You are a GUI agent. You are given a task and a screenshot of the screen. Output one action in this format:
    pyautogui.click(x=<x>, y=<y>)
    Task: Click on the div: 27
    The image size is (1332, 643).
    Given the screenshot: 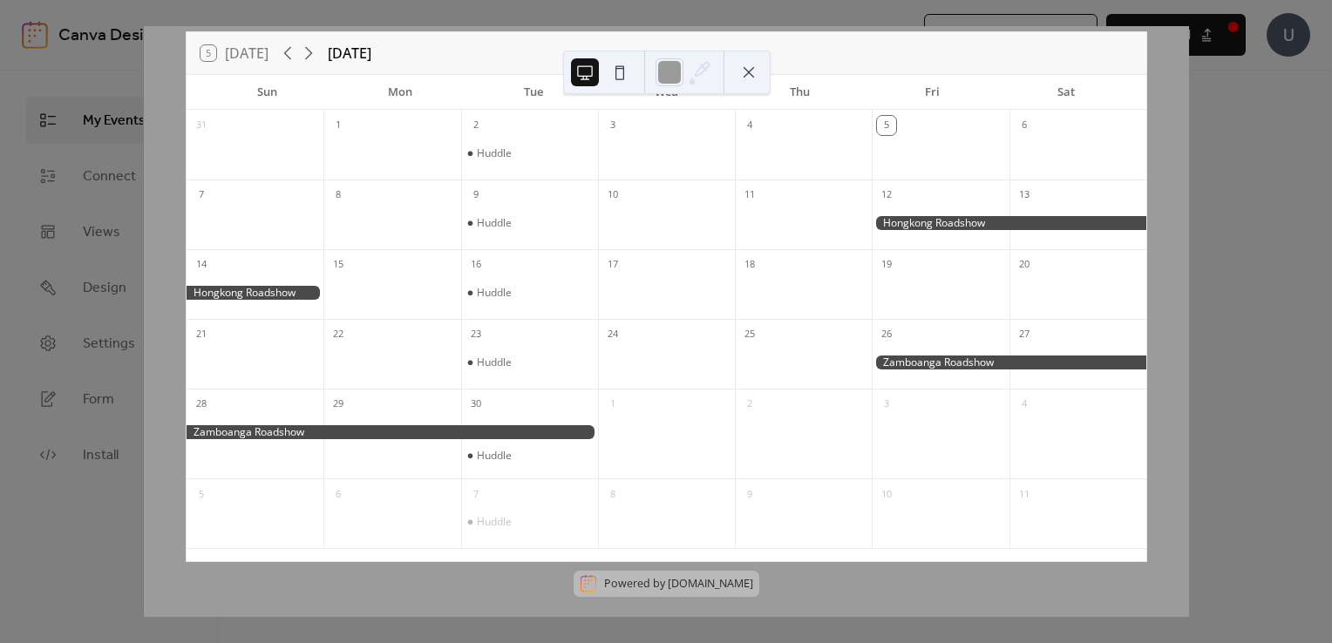 What is the action you would take?
    pyautogui.click(x=1024, y=335)
    